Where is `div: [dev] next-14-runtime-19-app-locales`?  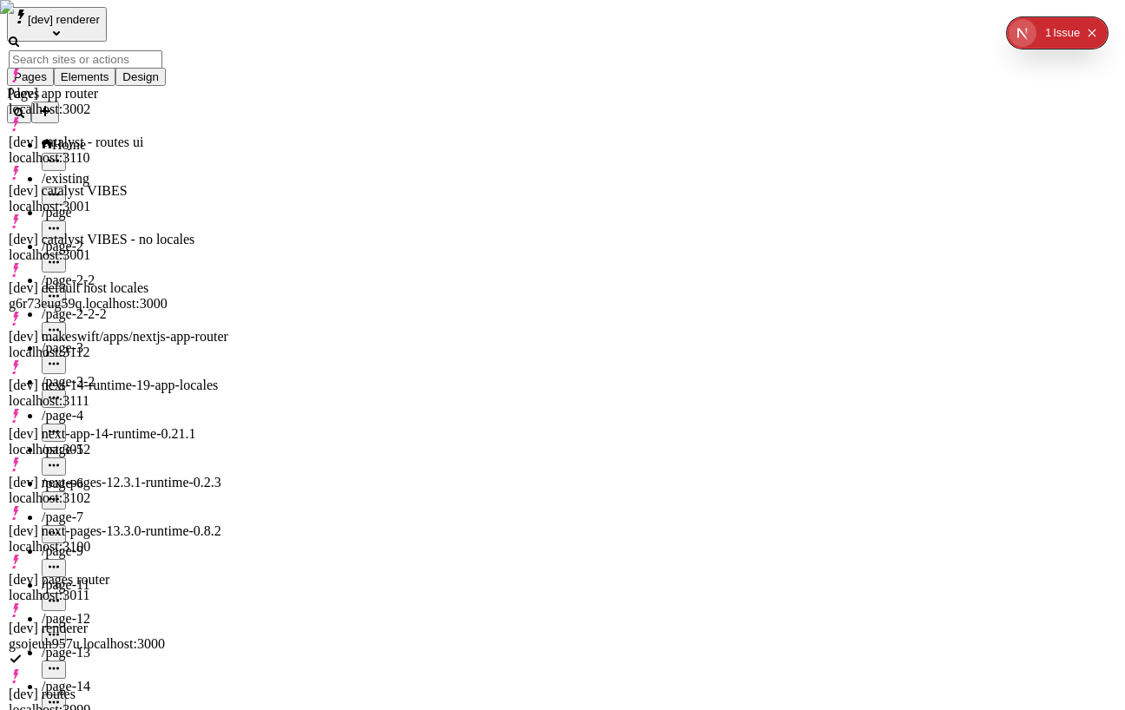
div: [dev] next-14-runtime-19-app-locales is located at coordinates (120, 385).